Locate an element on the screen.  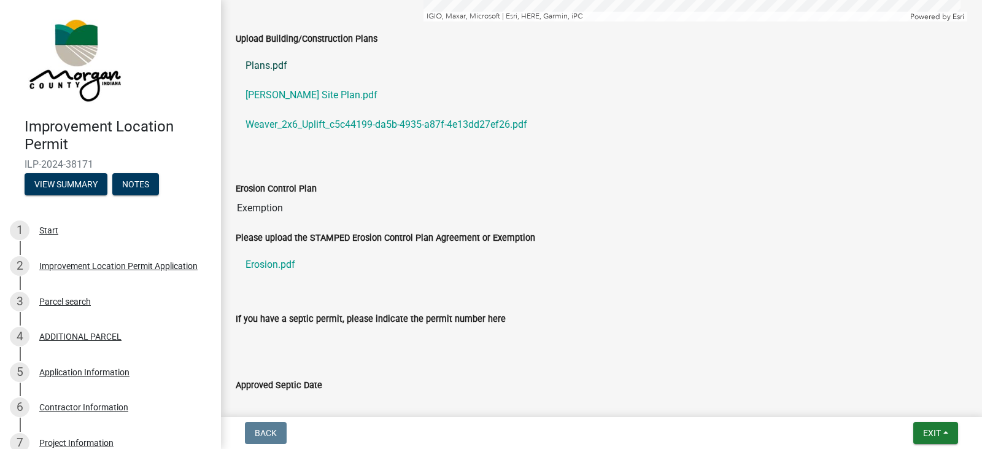
div: Contractor Information is located at coordinates (83, 407).